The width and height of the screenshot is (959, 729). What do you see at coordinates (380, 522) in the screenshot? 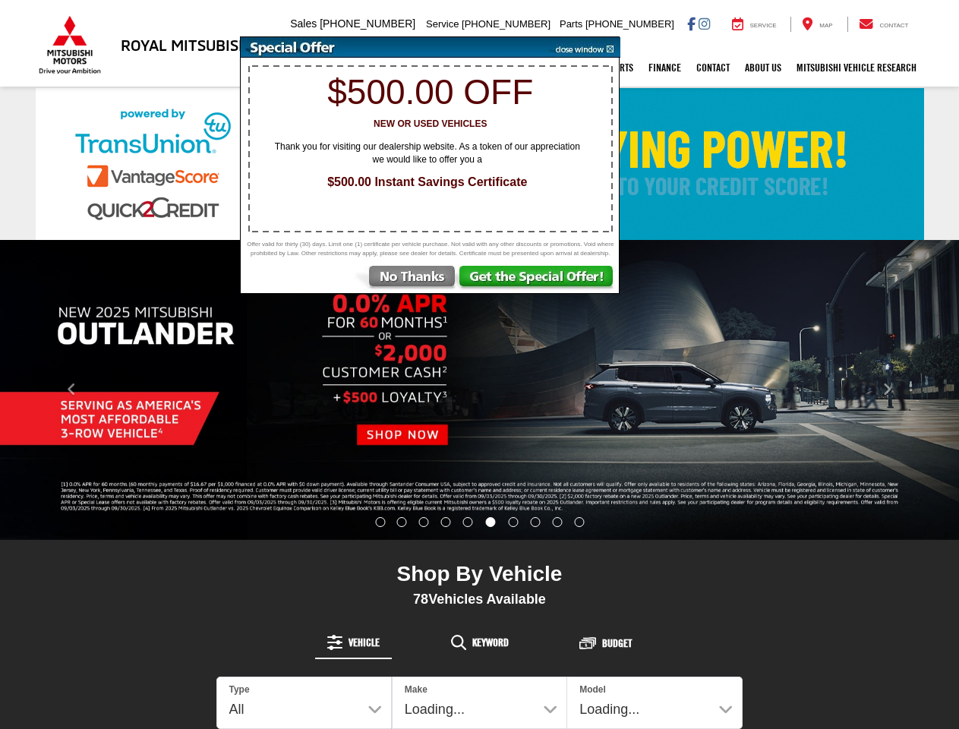
I see `li: Go to slide number 1.` at bounding box center [380, 522].